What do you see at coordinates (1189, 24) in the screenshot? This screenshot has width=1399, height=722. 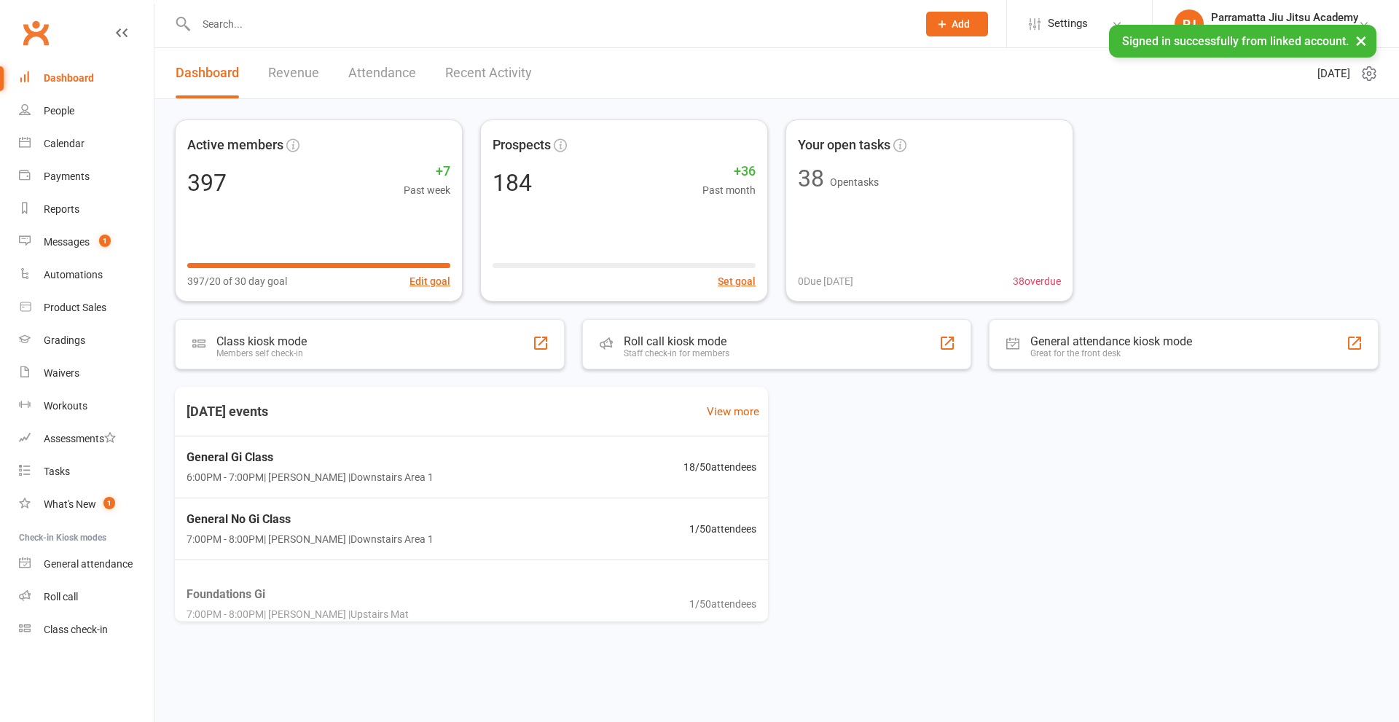 I see `div: PJ` at bounding box center [1189, 24].